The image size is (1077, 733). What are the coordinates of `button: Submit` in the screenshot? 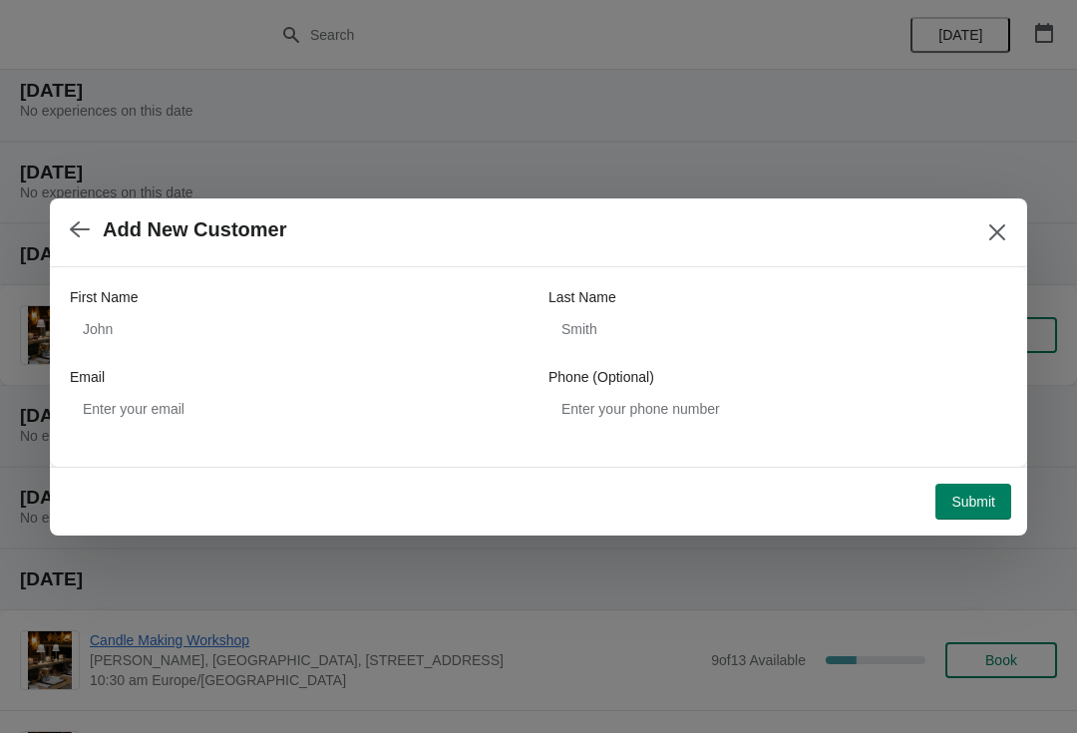 It's located at (973, 502).